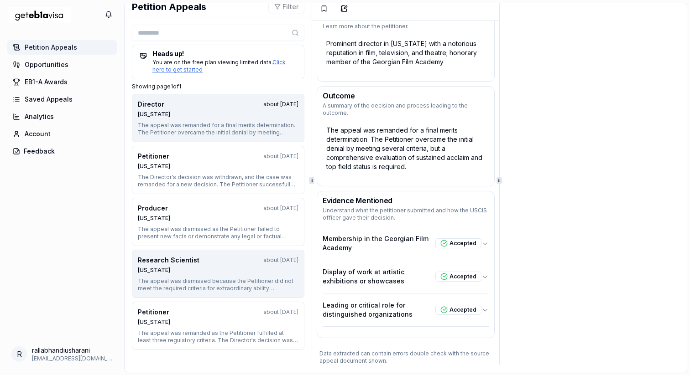  Describe the element at coordinates (218, 337) in the screenshot. I see `div: The appeal was remanded as the Petitioner fulfilled at least three regulatory criteria. The Direc...` at that location.